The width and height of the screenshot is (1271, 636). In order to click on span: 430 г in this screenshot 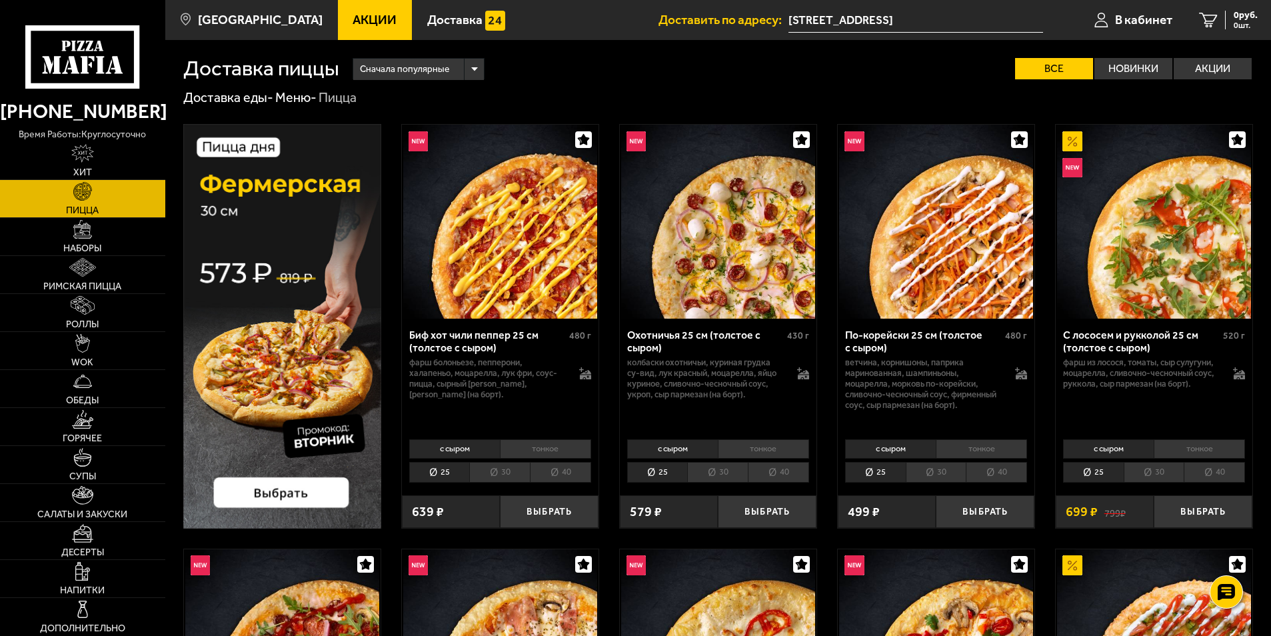, I will do `click(798, 335)`.